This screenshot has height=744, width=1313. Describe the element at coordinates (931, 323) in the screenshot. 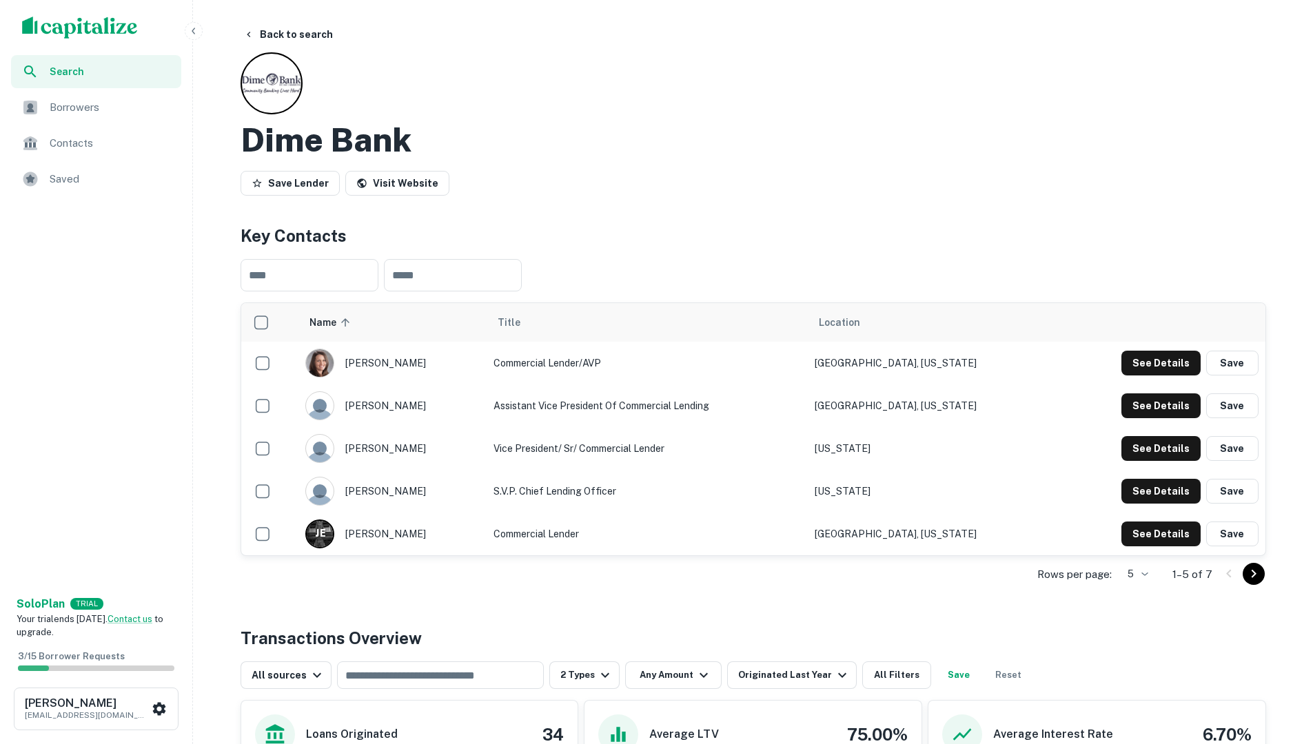

I see `th: Location` at that location.